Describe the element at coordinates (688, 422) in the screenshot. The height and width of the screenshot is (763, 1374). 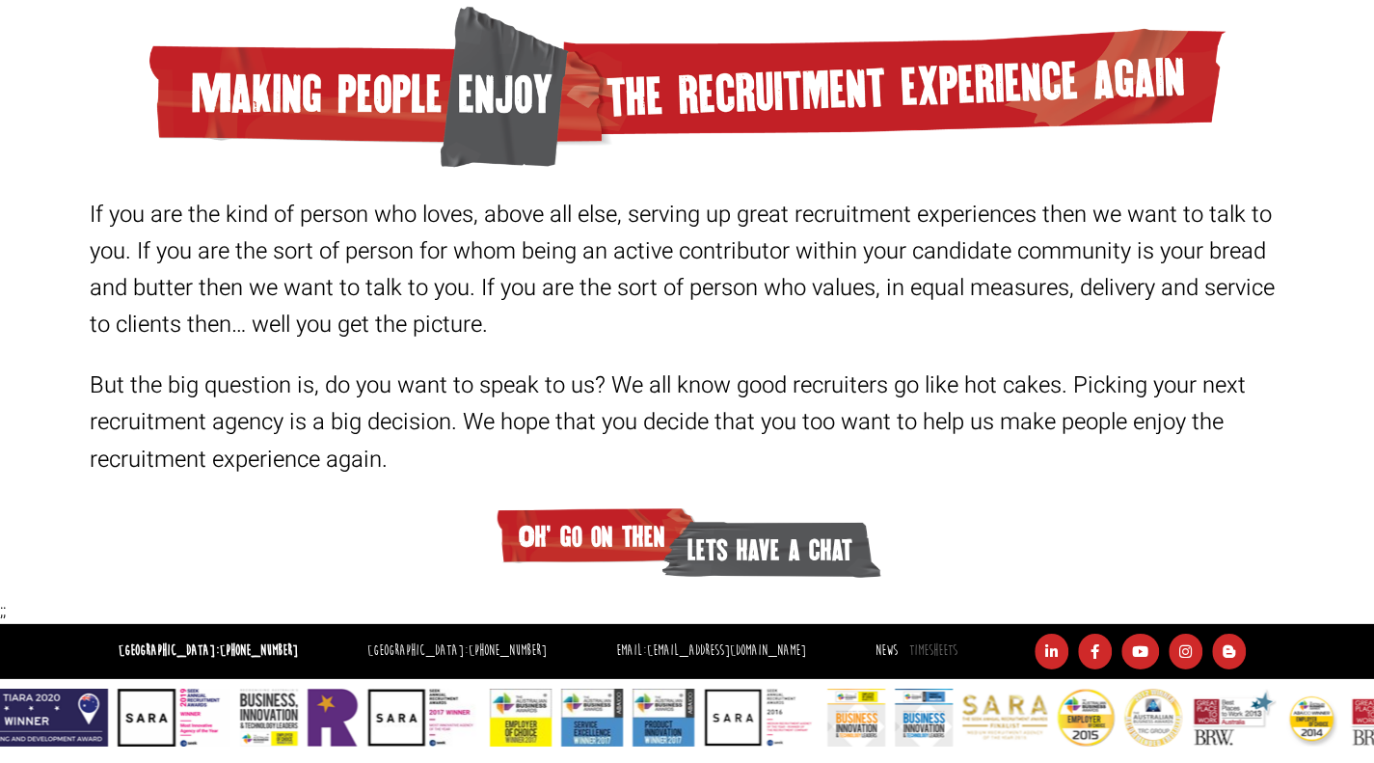
I see `p: But the big question is, do you want to speak to us? We all know good recruiters go like hot cake...` at that location.